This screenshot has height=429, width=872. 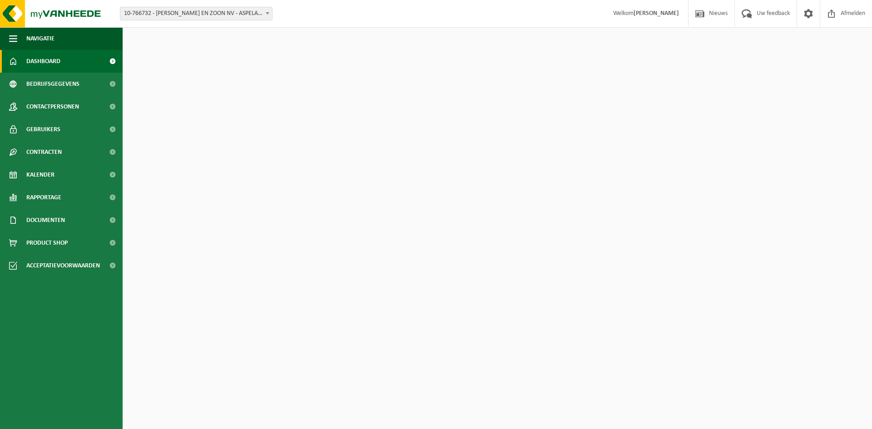 What do you see at coordinates (43, 61) in the screenshot?
I see `span: Dashboard` at bounding box center [43, 61].